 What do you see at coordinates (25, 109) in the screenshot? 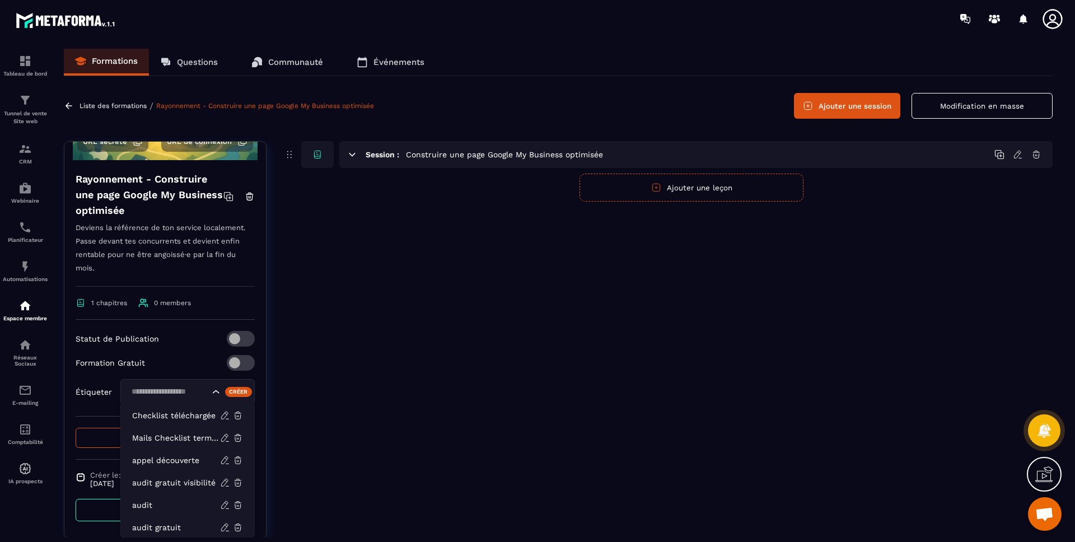
I see `a: formationformationTunnel de vente Site web` at bounding box center [25, 109].